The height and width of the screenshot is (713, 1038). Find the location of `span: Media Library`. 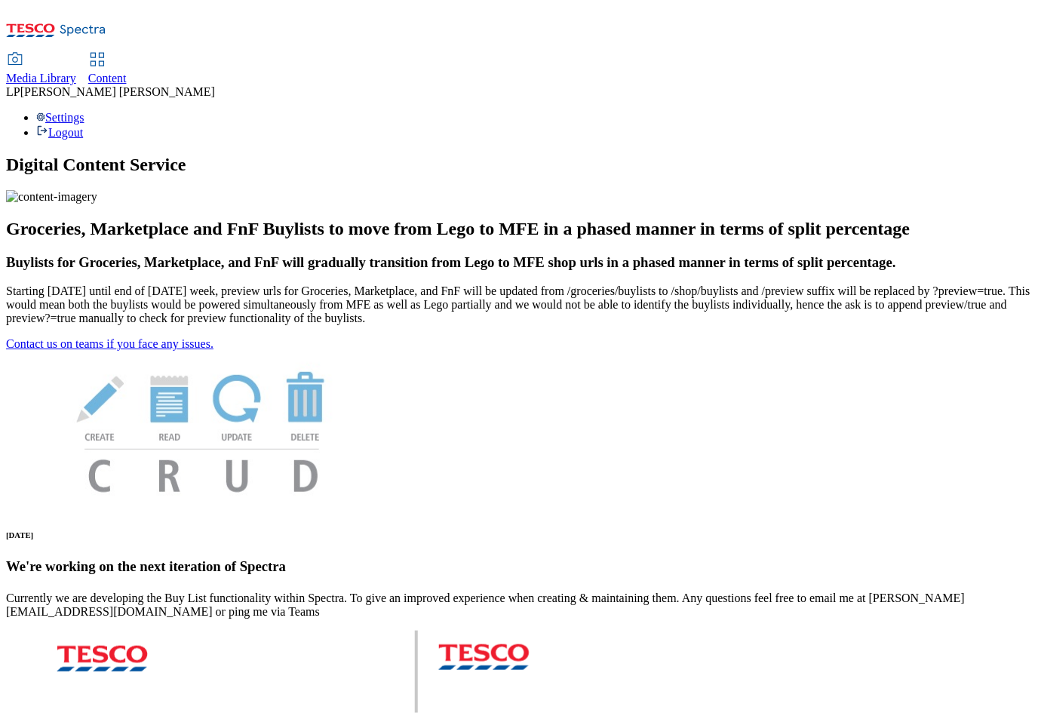

span: Media Library is located at coordinates (41, 78).